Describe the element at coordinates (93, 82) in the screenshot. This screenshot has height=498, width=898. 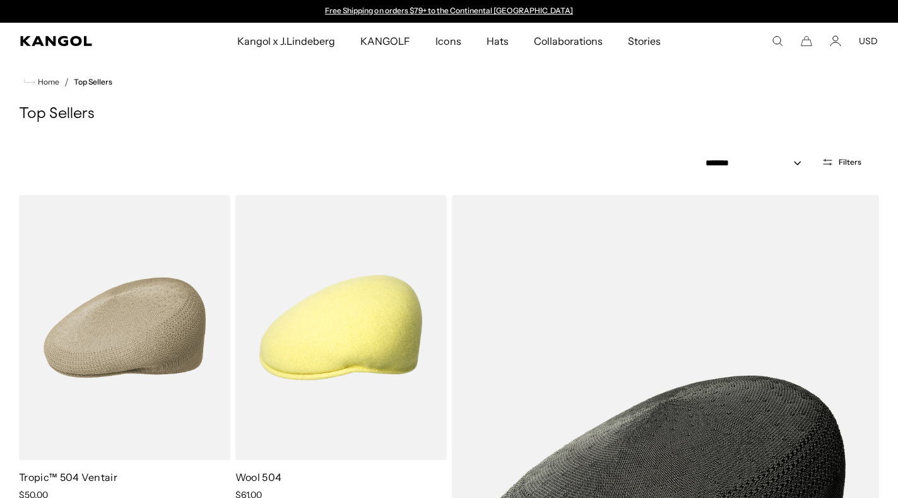
I see `a: Top Sellers` at that location.